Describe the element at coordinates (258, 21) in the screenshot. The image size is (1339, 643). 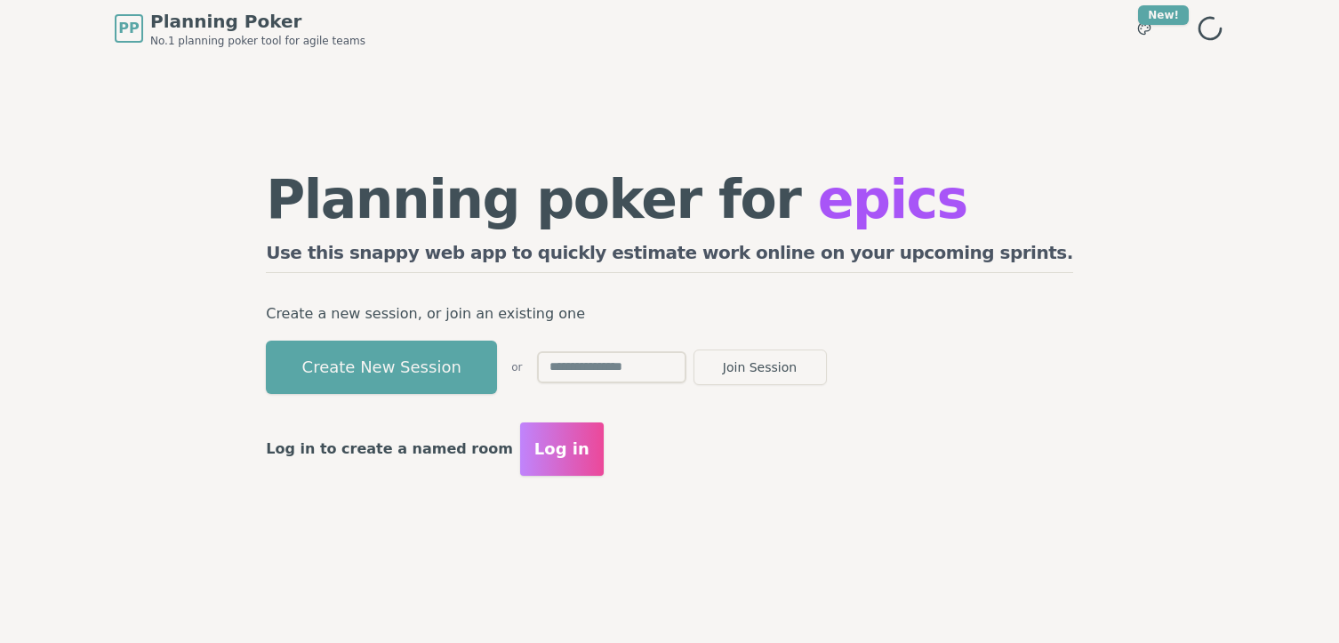
I see `span: Planning Poker` at that location.